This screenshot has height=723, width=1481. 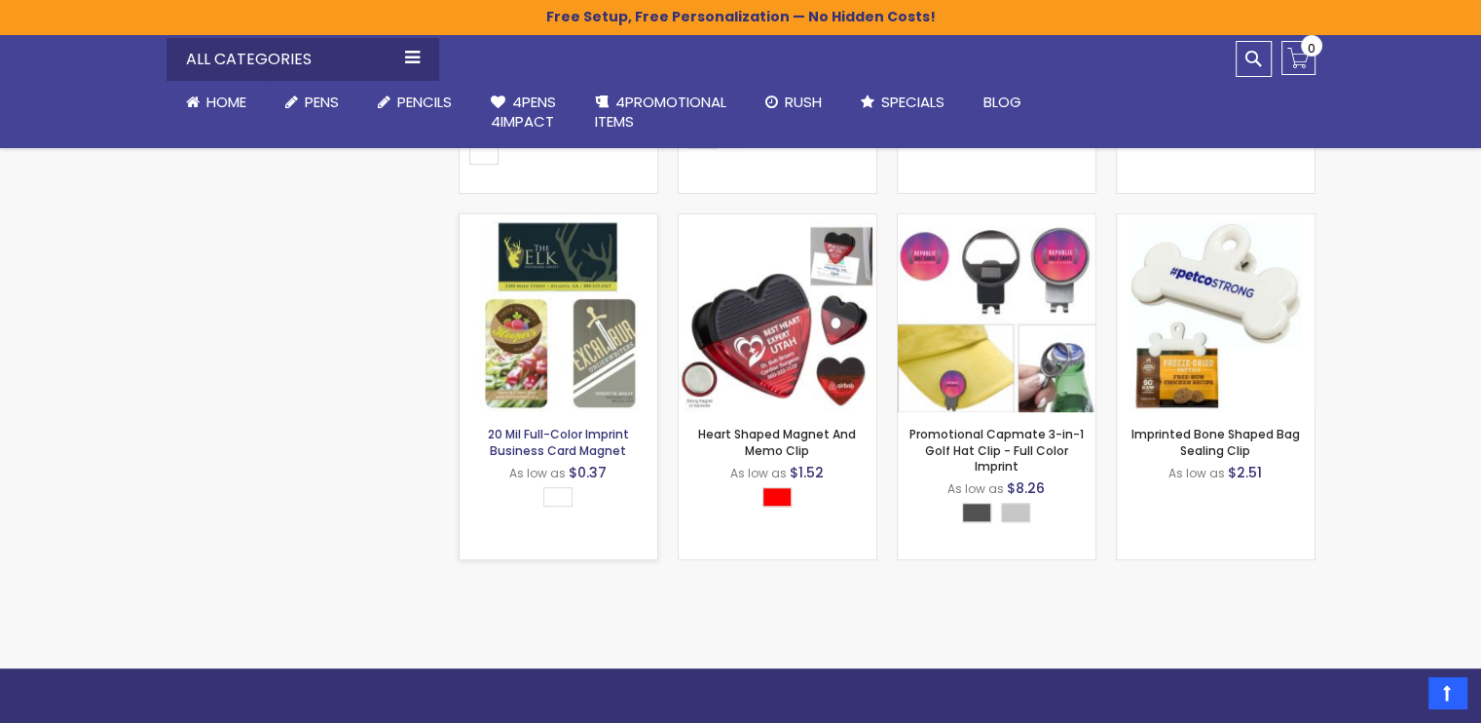 I want to click on span: 4PROMOTIONAL ITEMS, so click(x=660, y=111).